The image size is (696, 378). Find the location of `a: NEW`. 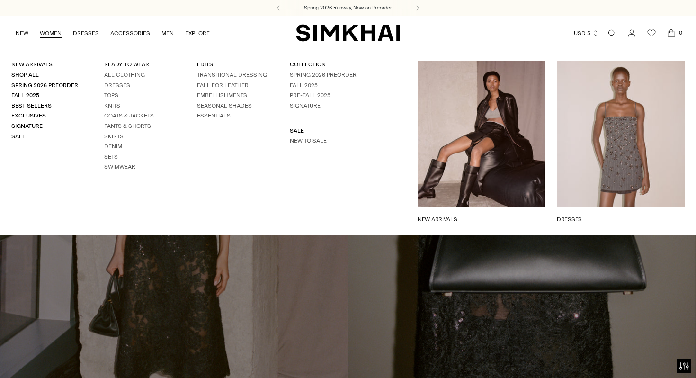

a: NEW is located at coordinates (22, 33).